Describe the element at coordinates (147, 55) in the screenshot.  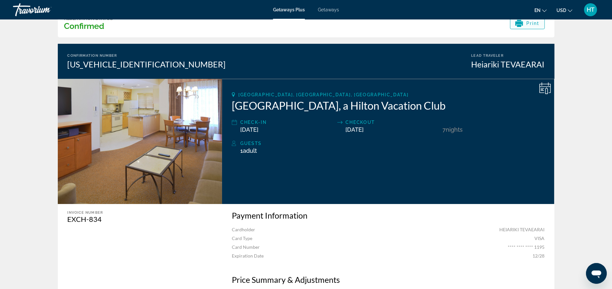
I see `div: Confirmation Number` at that location.